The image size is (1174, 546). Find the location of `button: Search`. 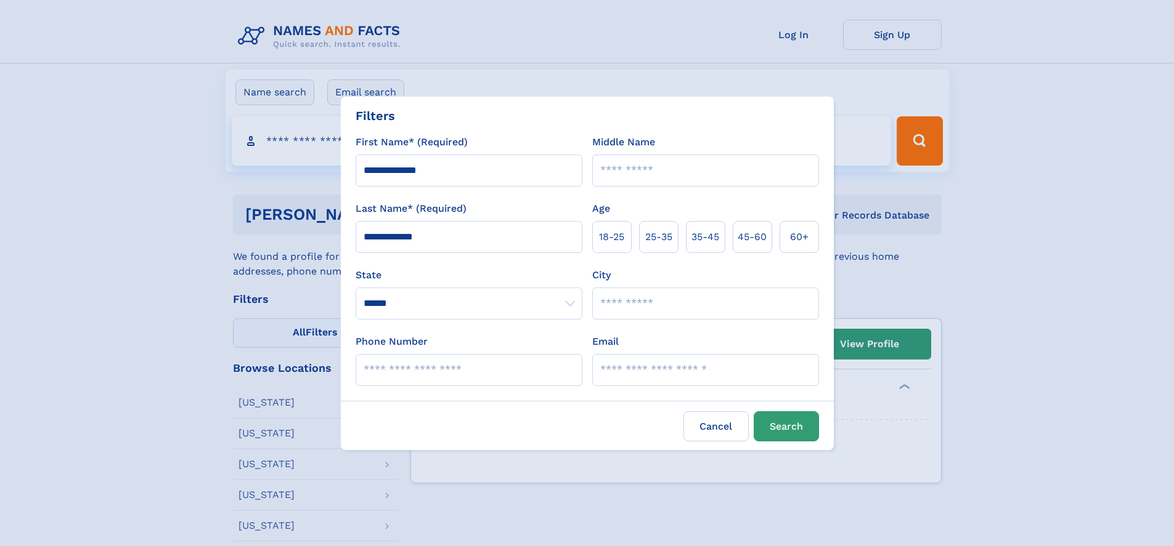

button: Search is located at coordinates (786, 426).